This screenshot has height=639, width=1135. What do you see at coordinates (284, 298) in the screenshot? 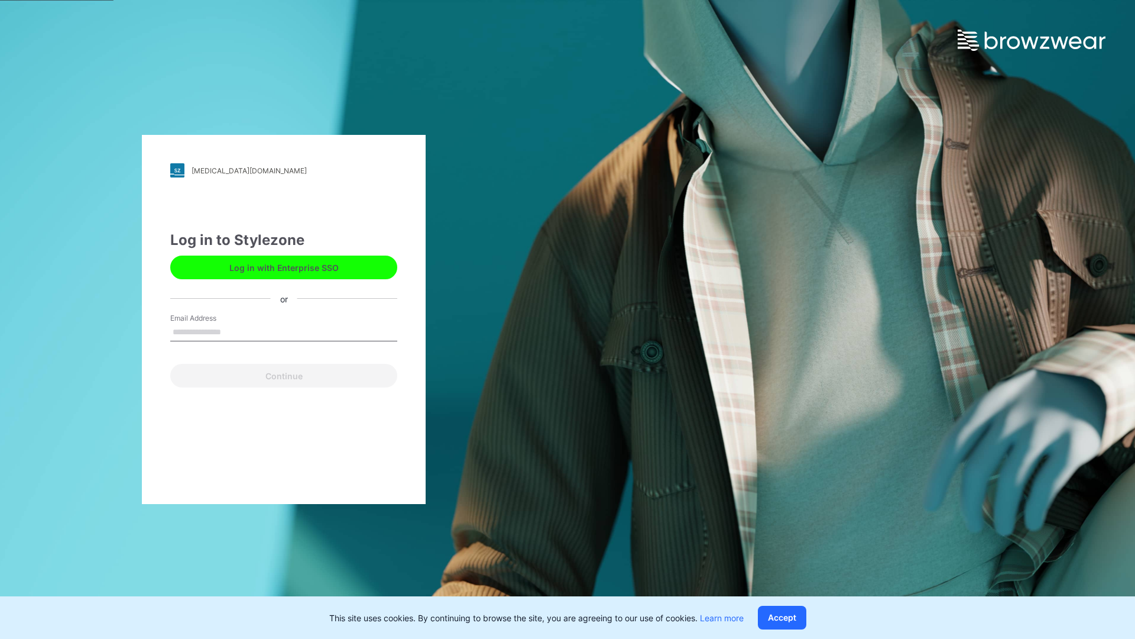
I see `div: or` at bounding box center [284, 298].